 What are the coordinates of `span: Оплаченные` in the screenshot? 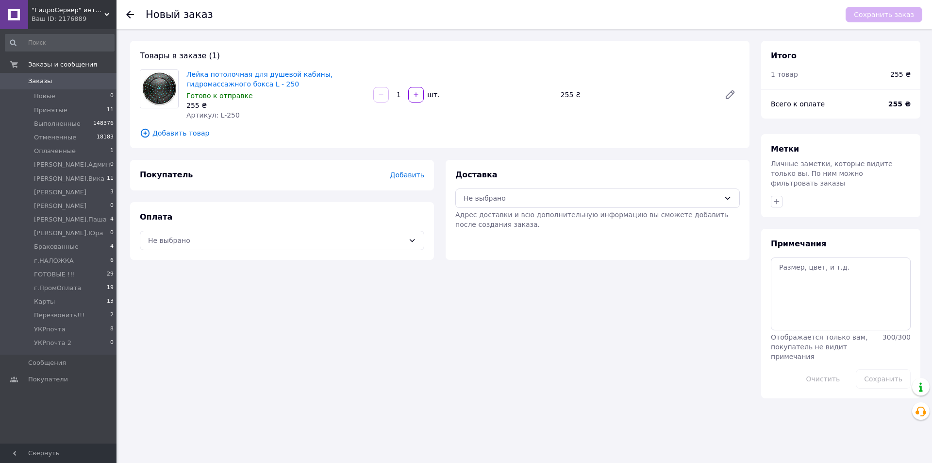 It's located at (55, 151).